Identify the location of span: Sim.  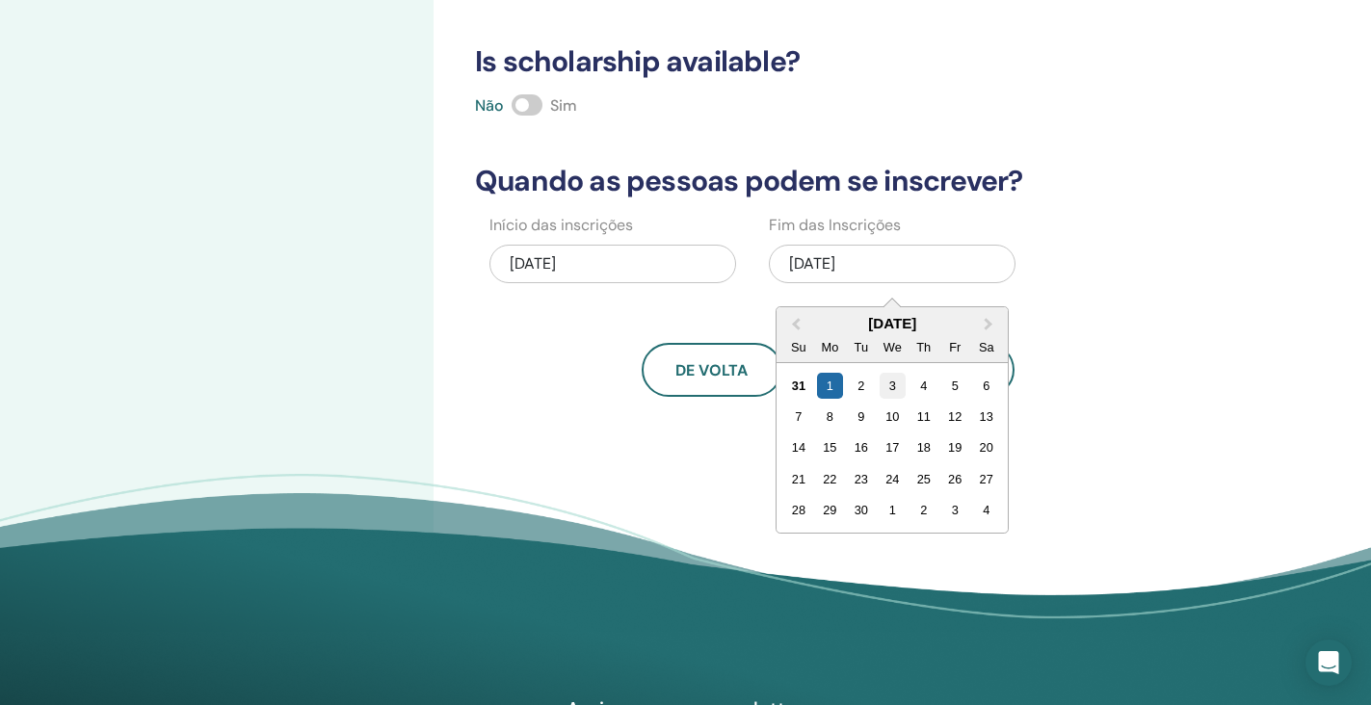
(563, 105).